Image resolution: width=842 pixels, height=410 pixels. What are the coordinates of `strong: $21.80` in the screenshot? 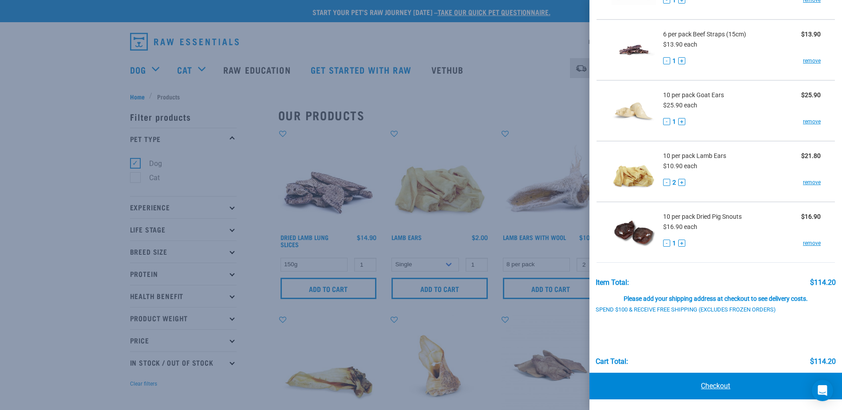 It's located at (811, 156).